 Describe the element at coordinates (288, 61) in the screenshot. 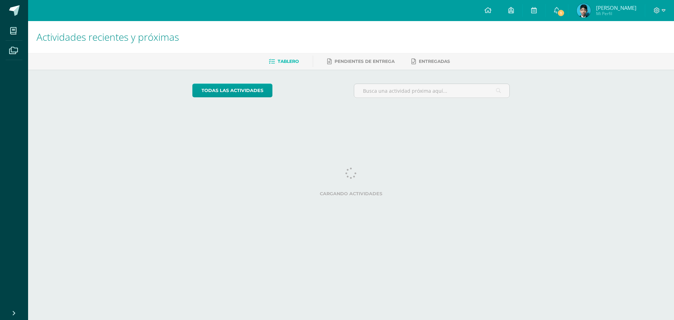

I see `span: Tablero` at that location.